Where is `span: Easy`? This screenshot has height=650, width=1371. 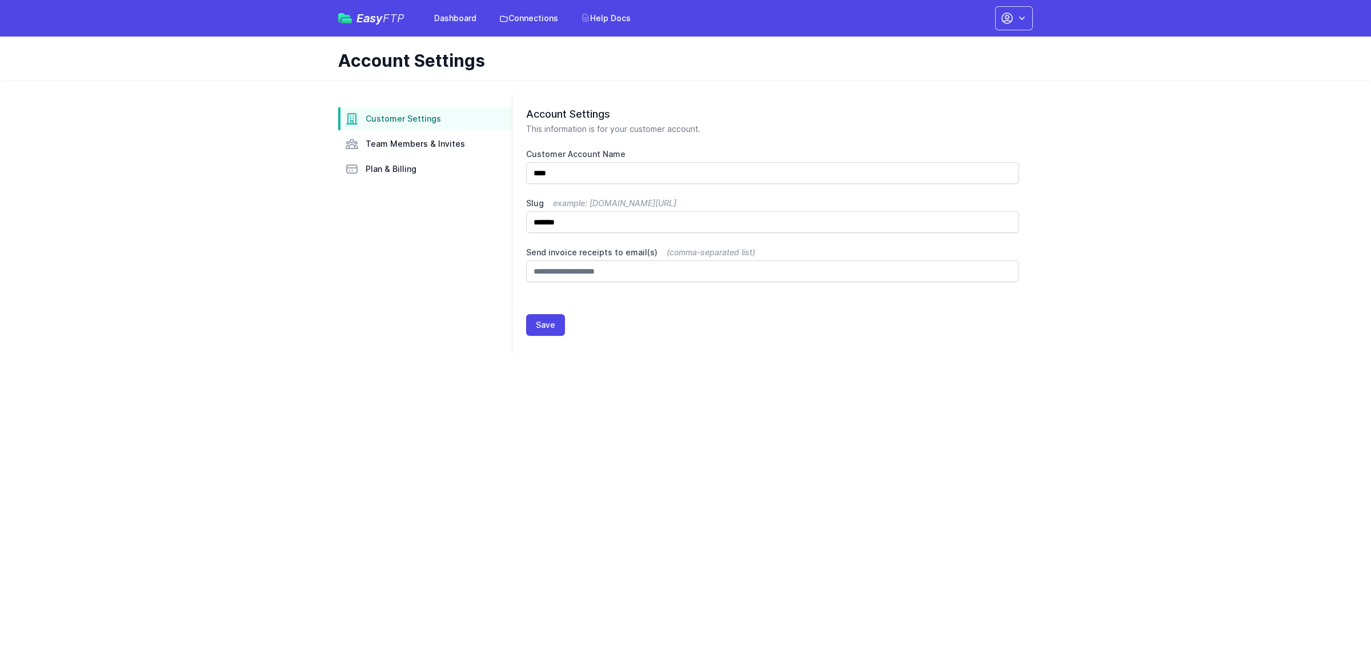 span: Easy is located at coordinates (380, 18).